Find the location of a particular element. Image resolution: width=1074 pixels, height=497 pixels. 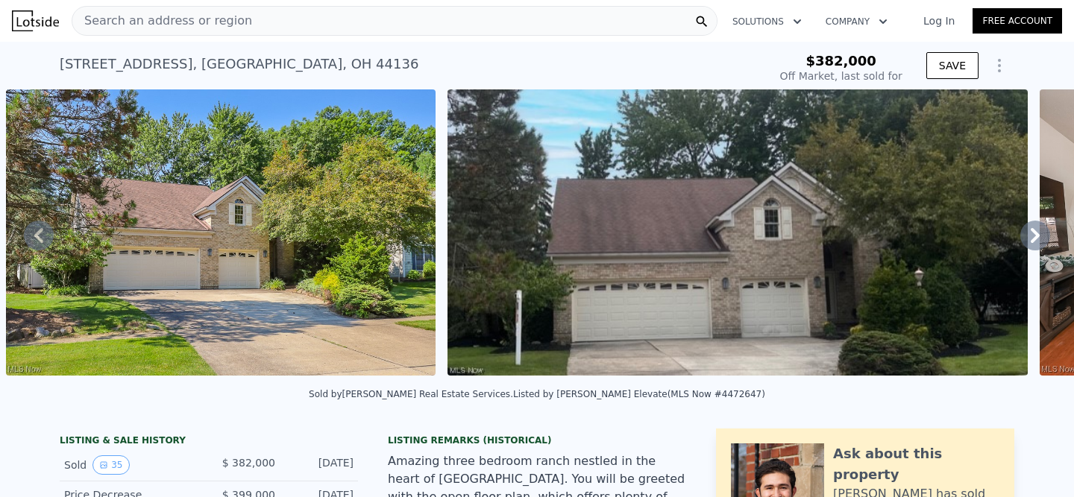

div: Off Market, last sold for is located at coordinates (841, 76).